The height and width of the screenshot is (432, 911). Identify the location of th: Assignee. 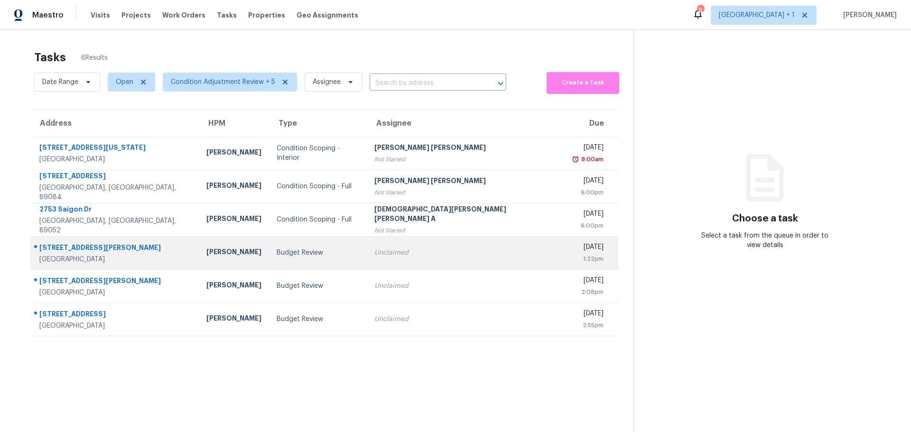
(466, 123).